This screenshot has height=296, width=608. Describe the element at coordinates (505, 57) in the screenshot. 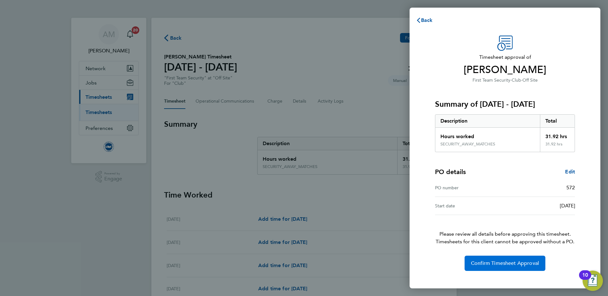

I see `span: Timesheet approval of` at that location.